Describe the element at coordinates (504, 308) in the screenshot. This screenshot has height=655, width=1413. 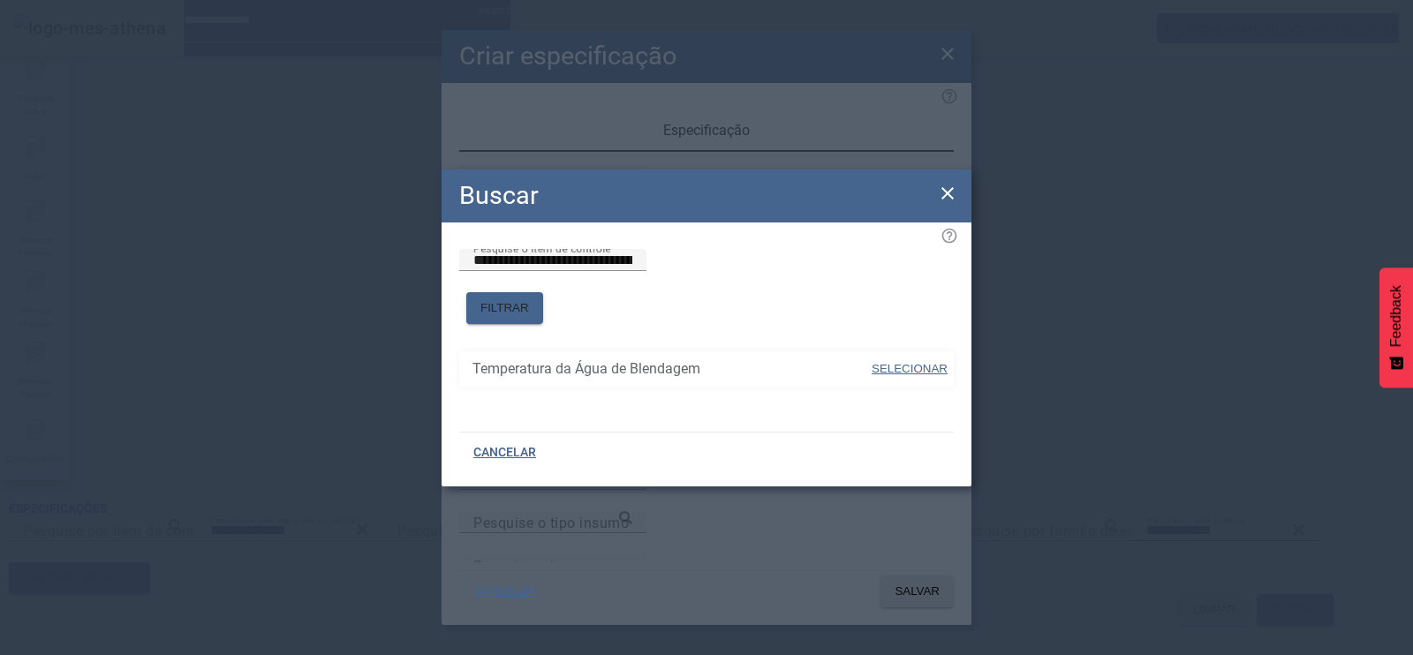
I see `span: FILTRAR` at that location.